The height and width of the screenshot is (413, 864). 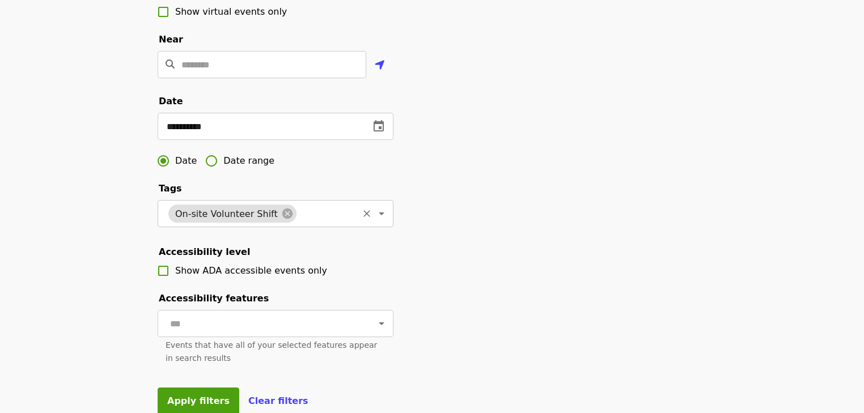 I want to click on button: Use my location, so click(x=380, y=66).